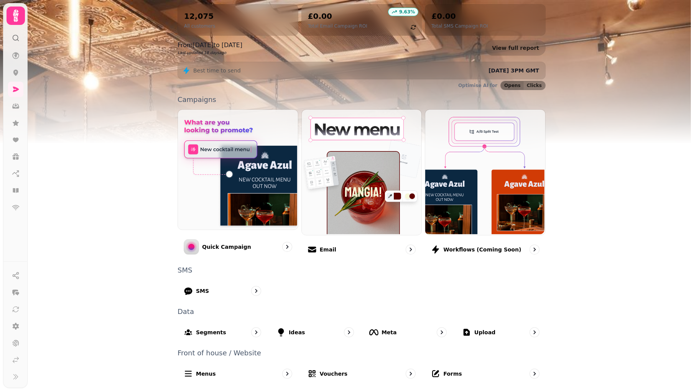 The image size is (691, 391). I want to click on a: Forms, so click(485, 374).